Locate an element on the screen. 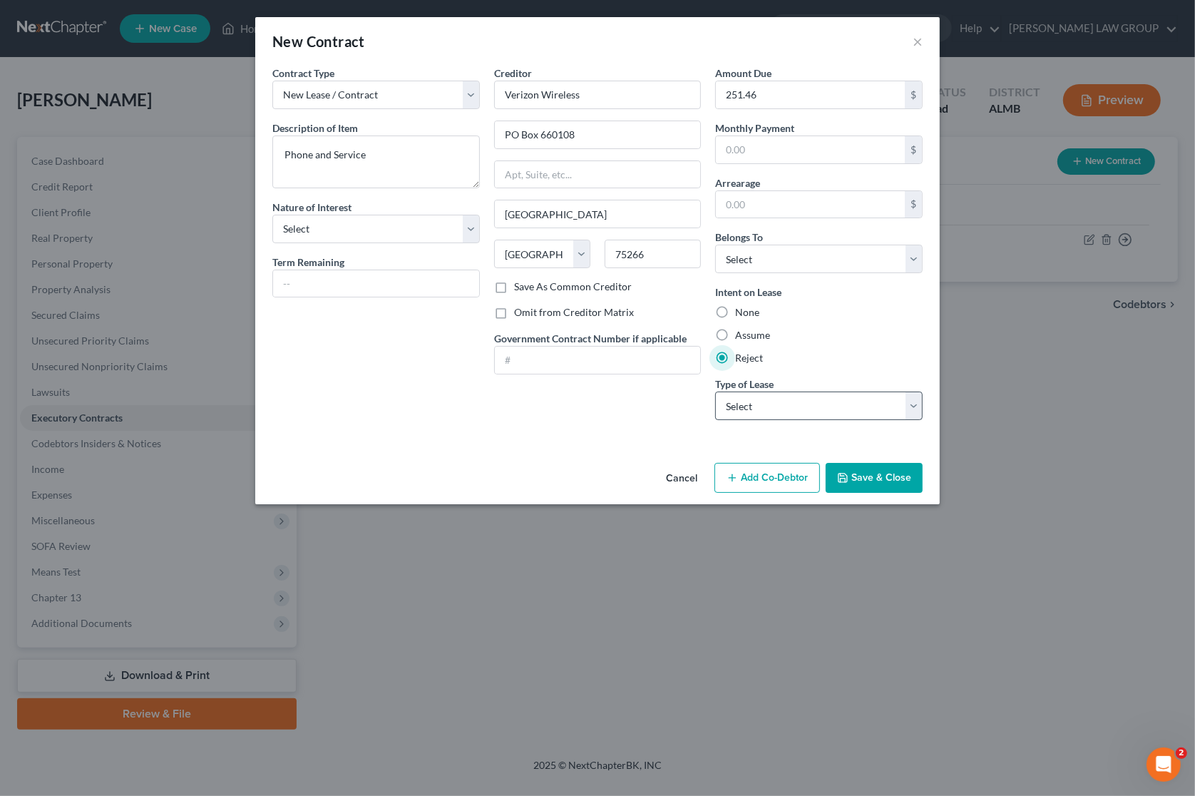 Image resolution: width=1195 pixels, height=796 pixels. label: Save As Common Creditor is located at coordinates (573, 287).